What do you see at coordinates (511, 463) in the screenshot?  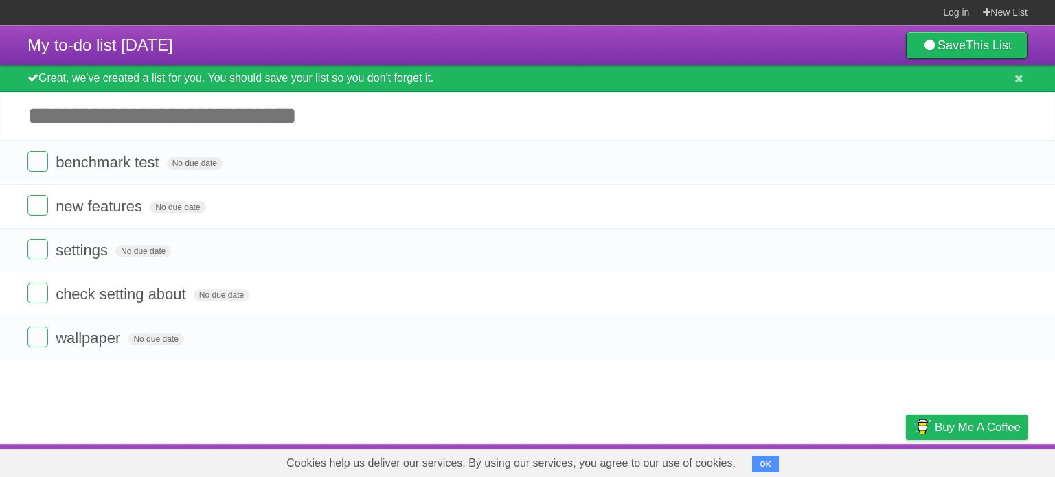 I see `span: Cookies help us deliver our services. By using our services, you agree to our use of cookies.` at bounding box center [511, 463].